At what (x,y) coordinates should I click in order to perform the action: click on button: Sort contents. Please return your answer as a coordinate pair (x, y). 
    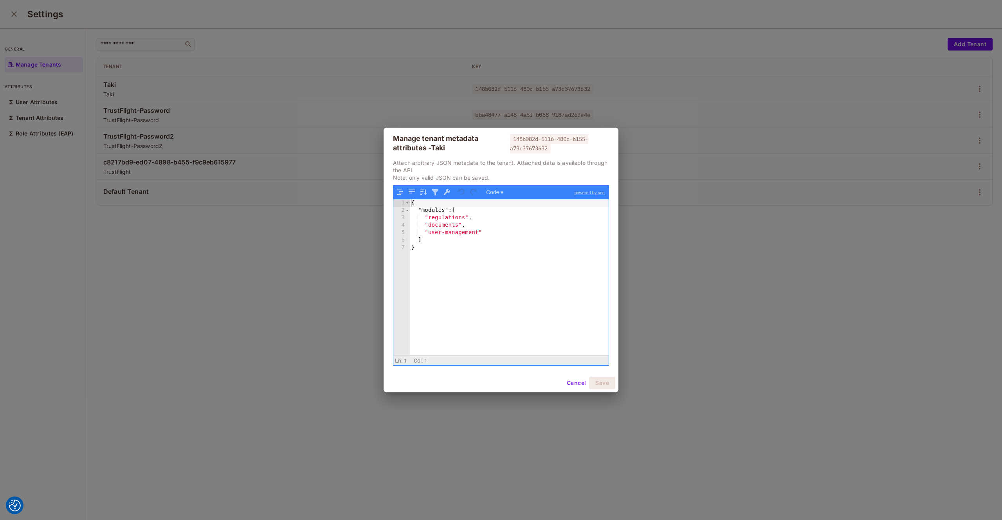
    Looking at the image, I should click on (424, 192).